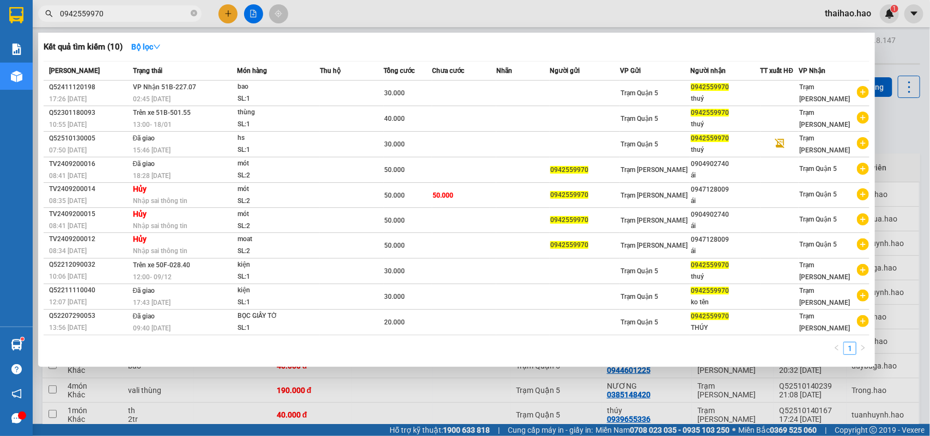 Image resolution: width=930 pixels, height=436 pixels. What do you see at coordinates (837, 349) in the screenshot?
I see `button: left` at bounding box center [837, 349].